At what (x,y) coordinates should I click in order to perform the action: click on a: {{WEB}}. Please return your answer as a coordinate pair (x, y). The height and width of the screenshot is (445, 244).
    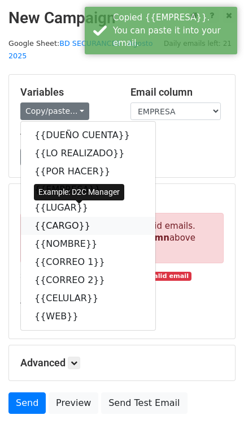
    Looking at the image, I should click on (88, 316).